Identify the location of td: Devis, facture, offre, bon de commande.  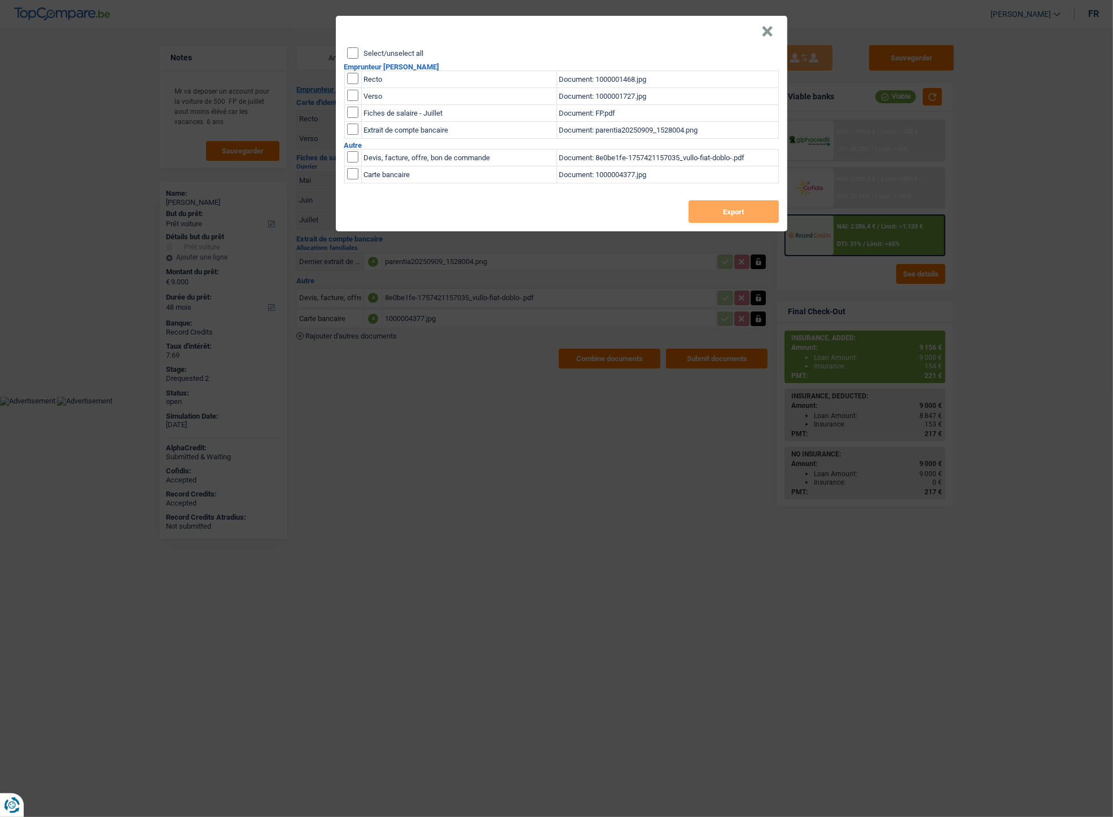
(459, 158).